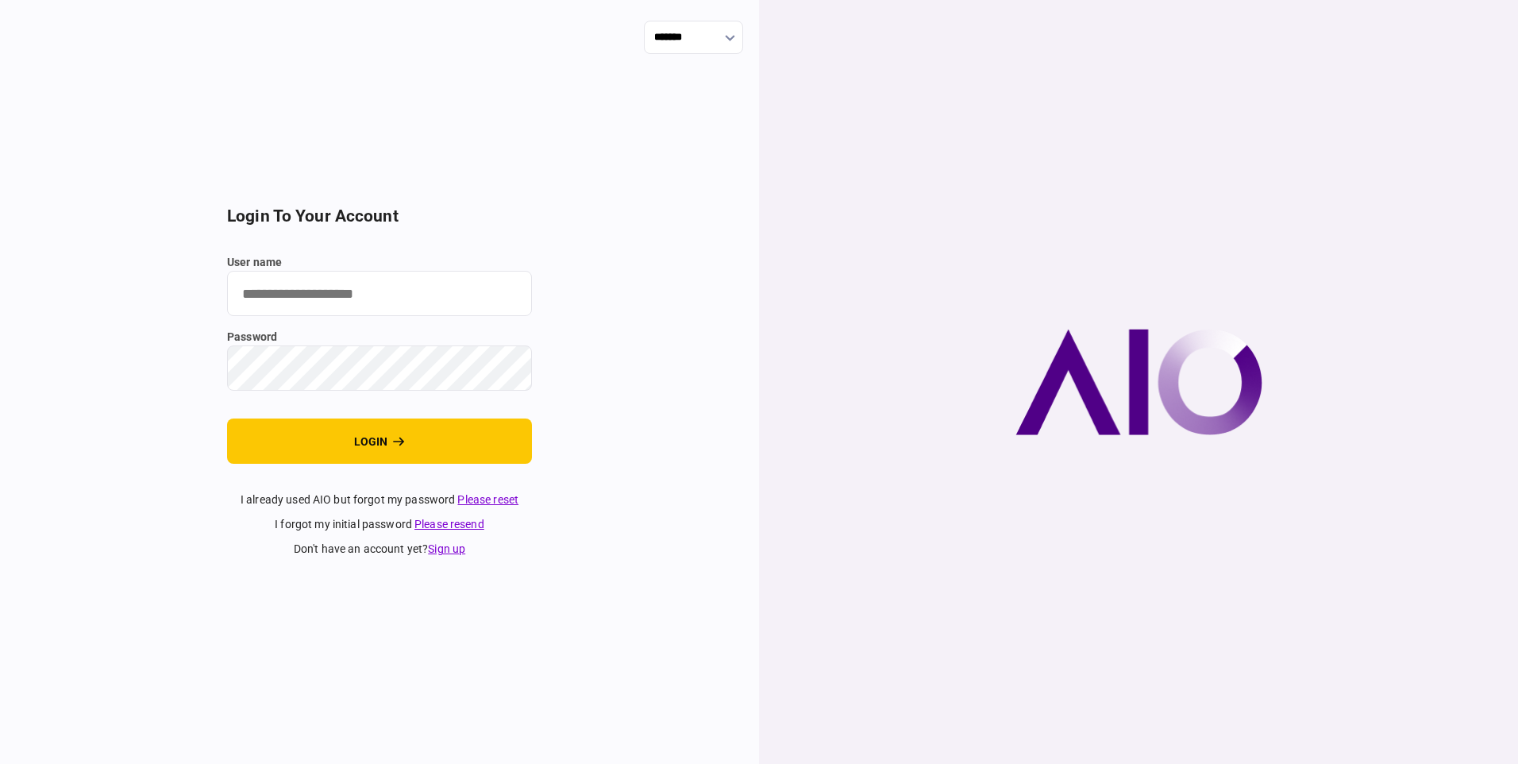 Image resolution: width=1518 pixels, height=764 pixels. What do you see at coordinates (380, 441) in the screenshot?
I see `button: login` at bounding box center [380, 441].